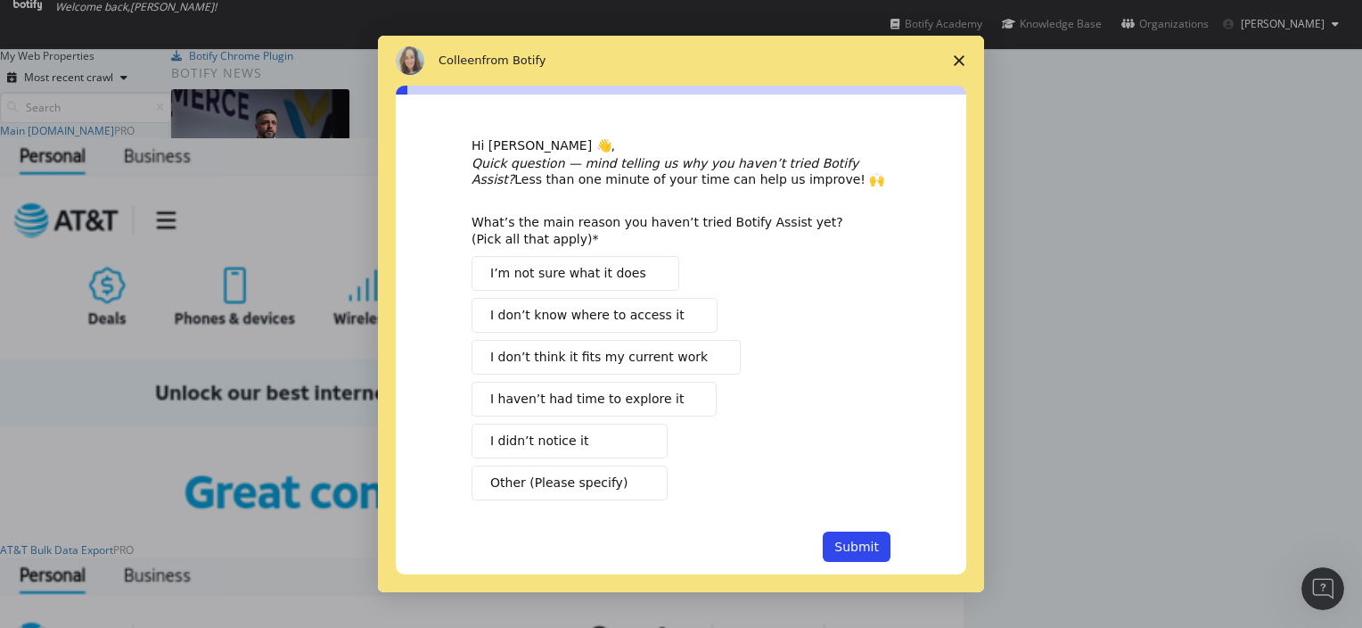 Image resolution: width=1362 pixels, height=628 pixels. Describe the element at coordinates (857, 547) in the screenshot. I see `button: Submit` at that location.